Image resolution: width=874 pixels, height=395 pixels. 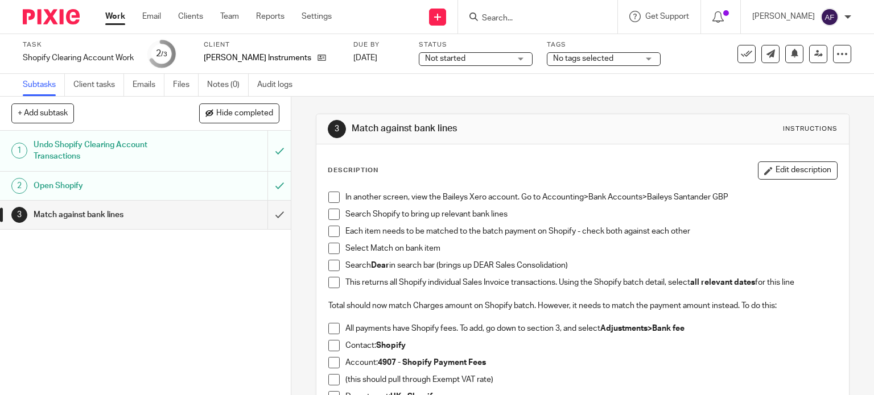 What do you see at coordinates (164, 54) in the screenshot?
I see `small: /3` at bounding box center [164, 54].